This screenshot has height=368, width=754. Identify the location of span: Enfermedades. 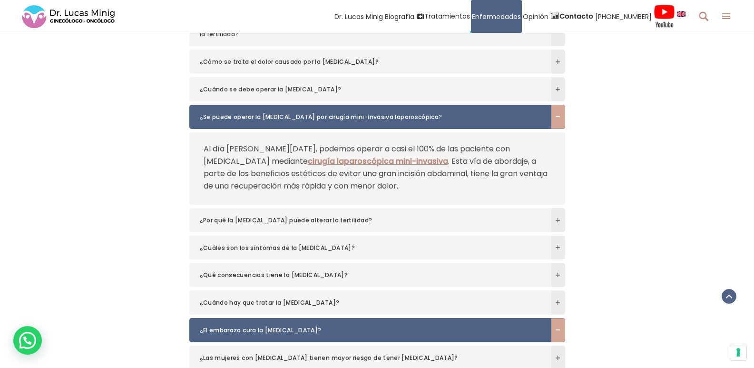
(496, 16).